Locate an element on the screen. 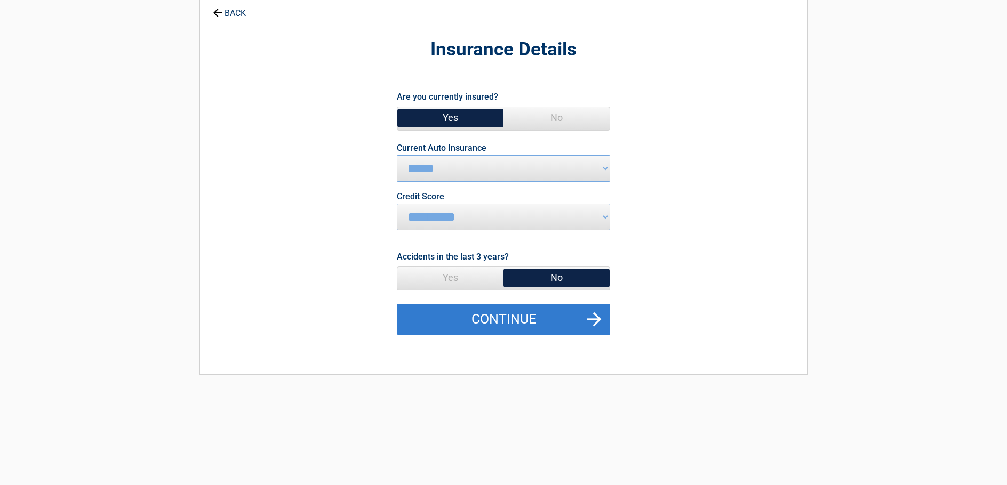 The height and width of the screenshot is (485, 1007). label: Accidents in the last 3 years? is located at coordinates (453, 256).